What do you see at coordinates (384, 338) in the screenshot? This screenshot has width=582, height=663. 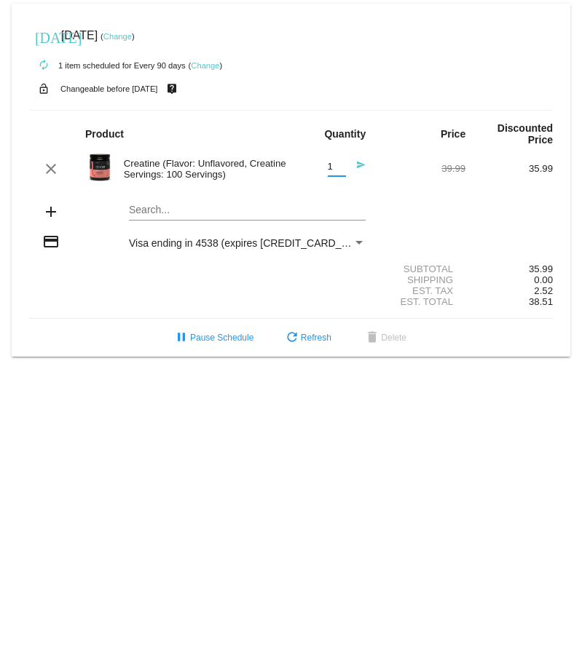 I see `button: Delete` at bounding box center [384, 338].